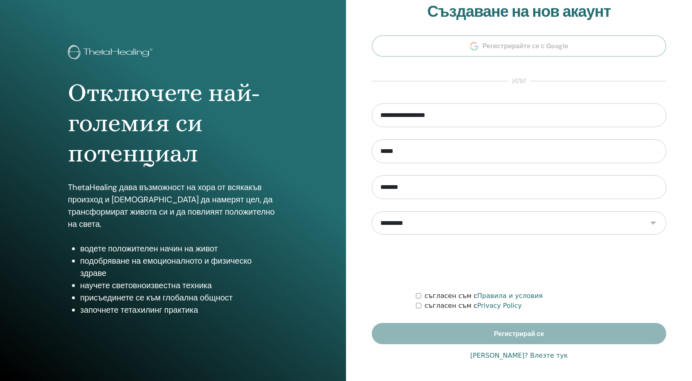 The image size is (692, 381). What do you see at coordinates (173, 123) in the screenshot?
I see `h1: Отключете най-големия си потенциал` at bounding box center [173, 123].